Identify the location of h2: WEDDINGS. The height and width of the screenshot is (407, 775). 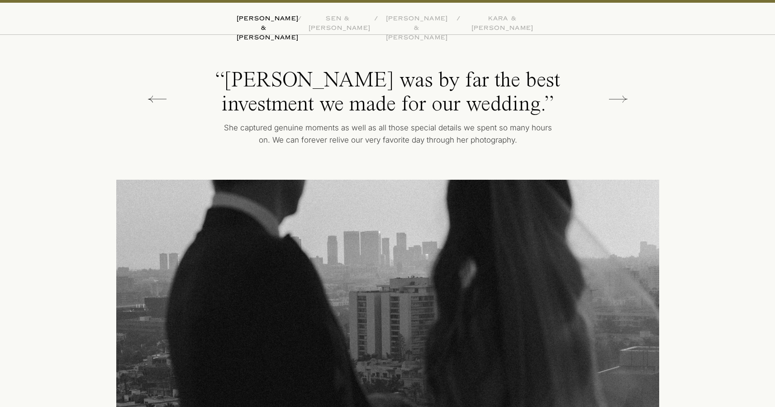
(306, 29).